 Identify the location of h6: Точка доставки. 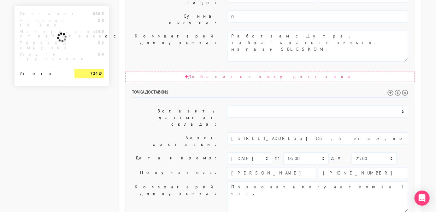
(270, 94).